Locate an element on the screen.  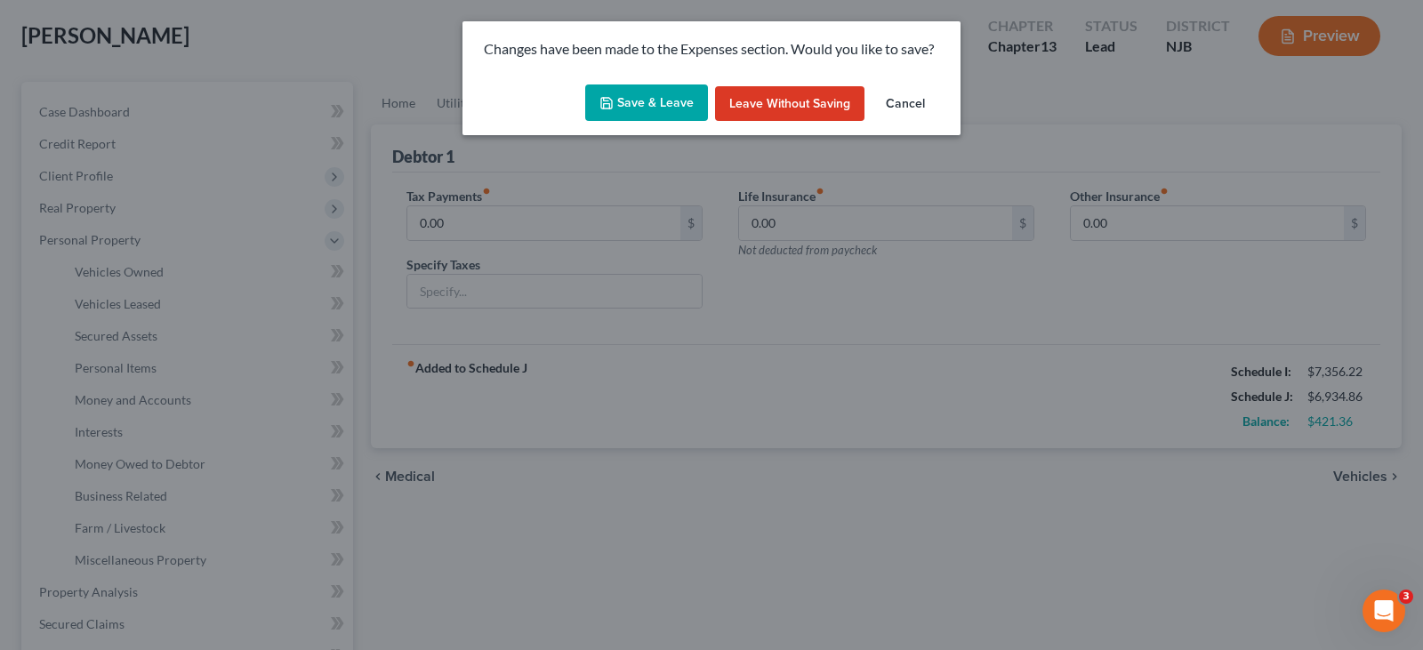
button: Save & Leave is located at coordinates (646, 103).